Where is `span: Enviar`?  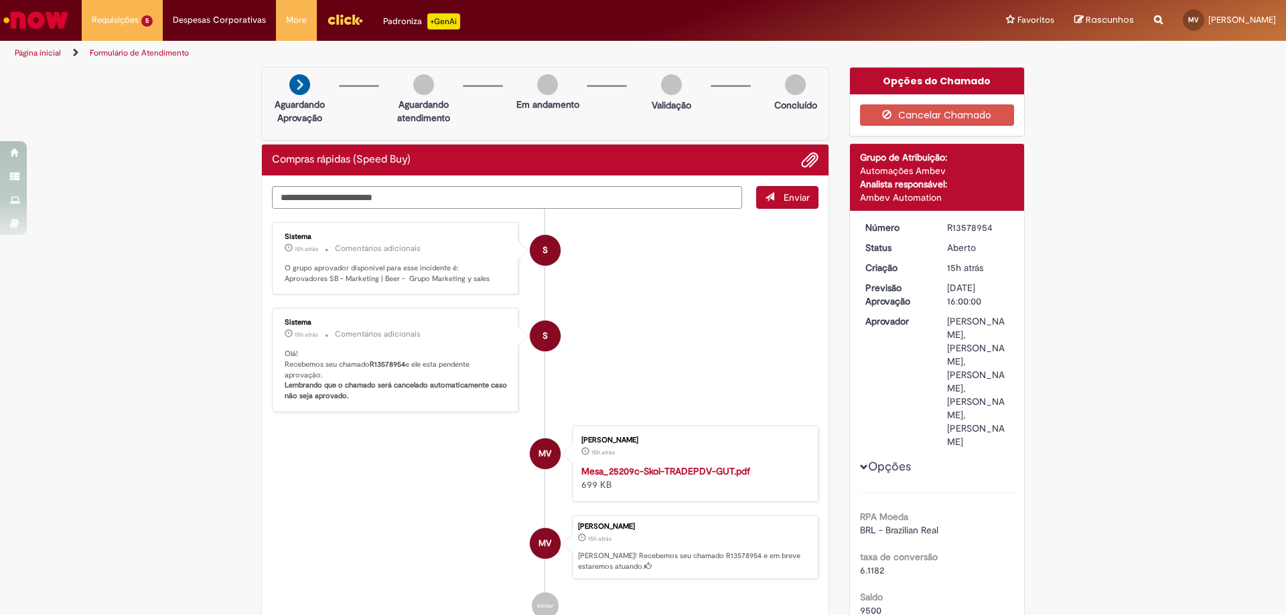 span: Enviar is located at coordinates (796, 198).